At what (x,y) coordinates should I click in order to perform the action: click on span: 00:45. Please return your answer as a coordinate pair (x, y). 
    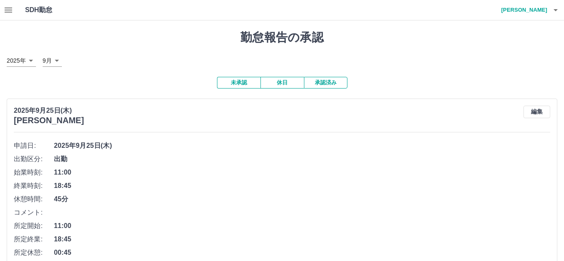
    Looking at the image, I should click on (302, 253).